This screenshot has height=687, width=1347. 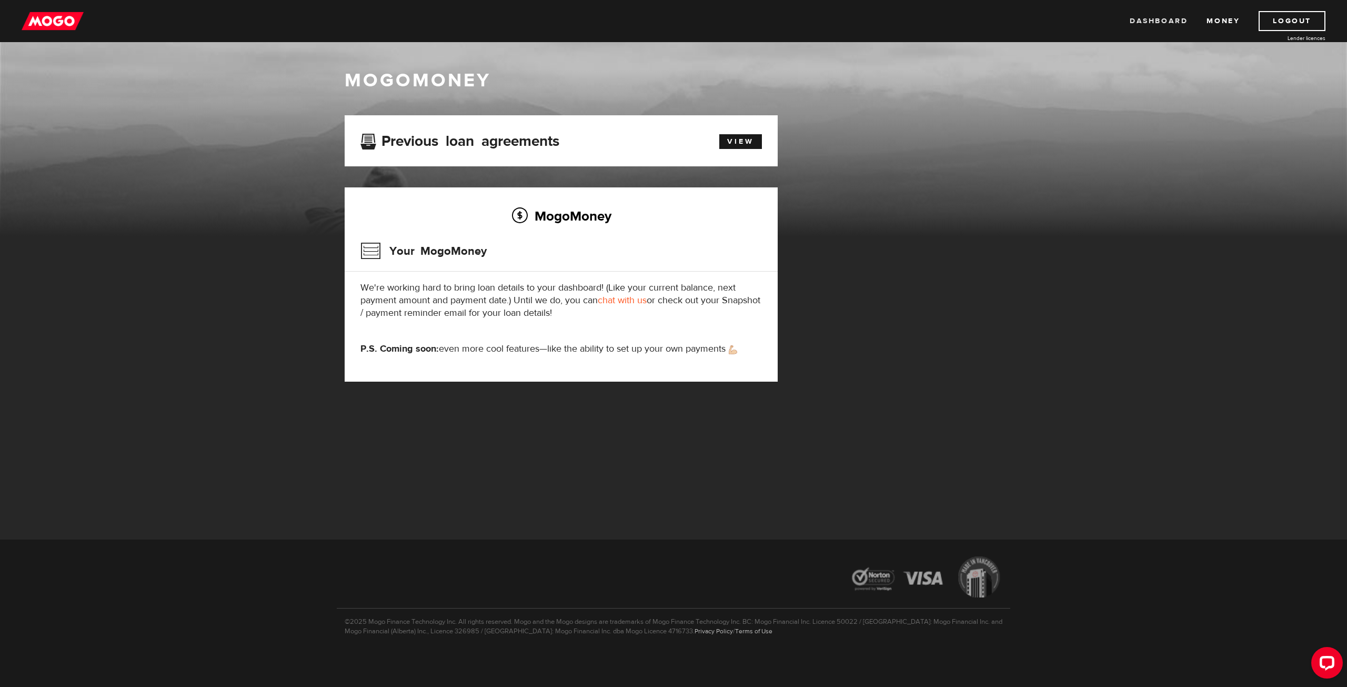 What do you see at coordinates (1286, 38) in the screenshot?
I see `a: Lender licences` at bounding box center [1286, 38].